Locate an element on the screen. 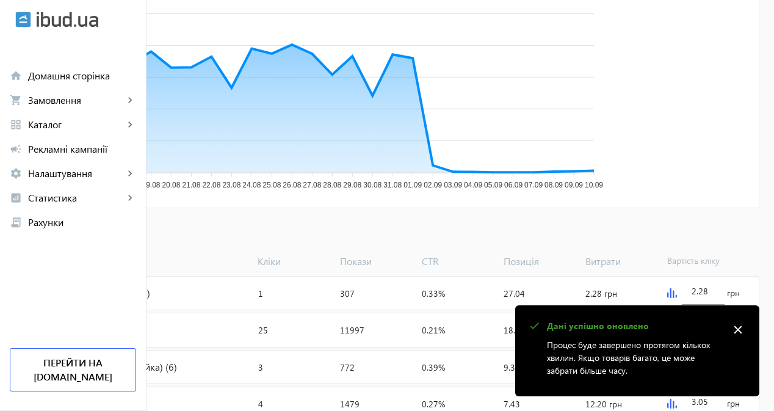 Image resolution: width=774 pixels, height=411 pixels. tspan: 05.09 is located at coordinates (493, 185).